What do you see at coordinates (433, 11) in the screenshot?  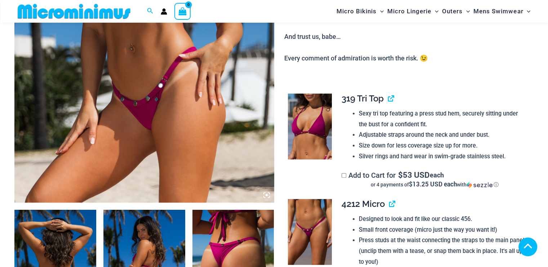 I see `nav: Site Navigation` at bounding box center [433, 11].